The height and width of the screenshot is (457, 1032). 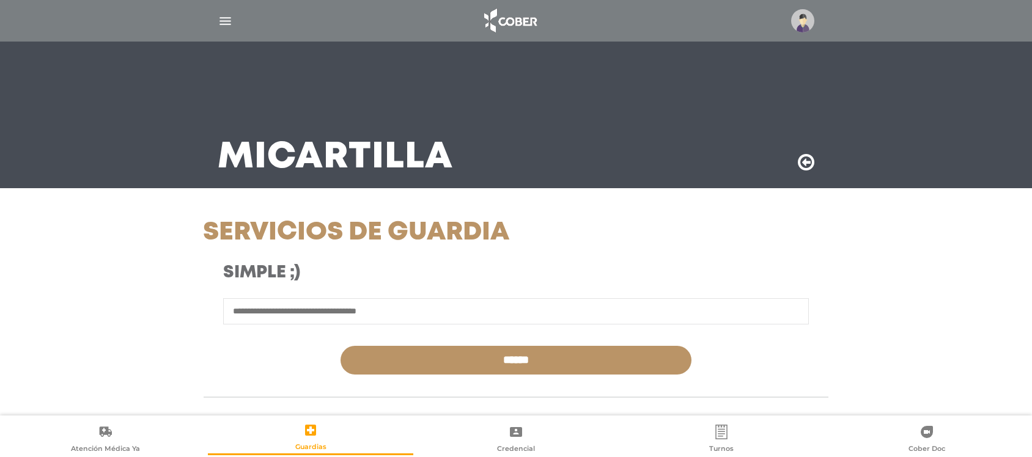 I want to click on a: Credencial, so click(x=516, y=440).